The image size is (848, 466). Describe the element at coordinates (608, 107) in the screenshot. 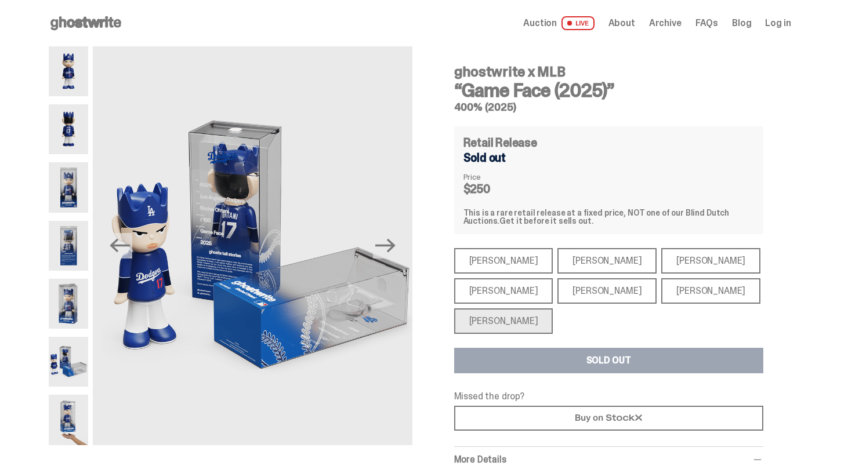

I see `h5: 400% (2025)` at that location.